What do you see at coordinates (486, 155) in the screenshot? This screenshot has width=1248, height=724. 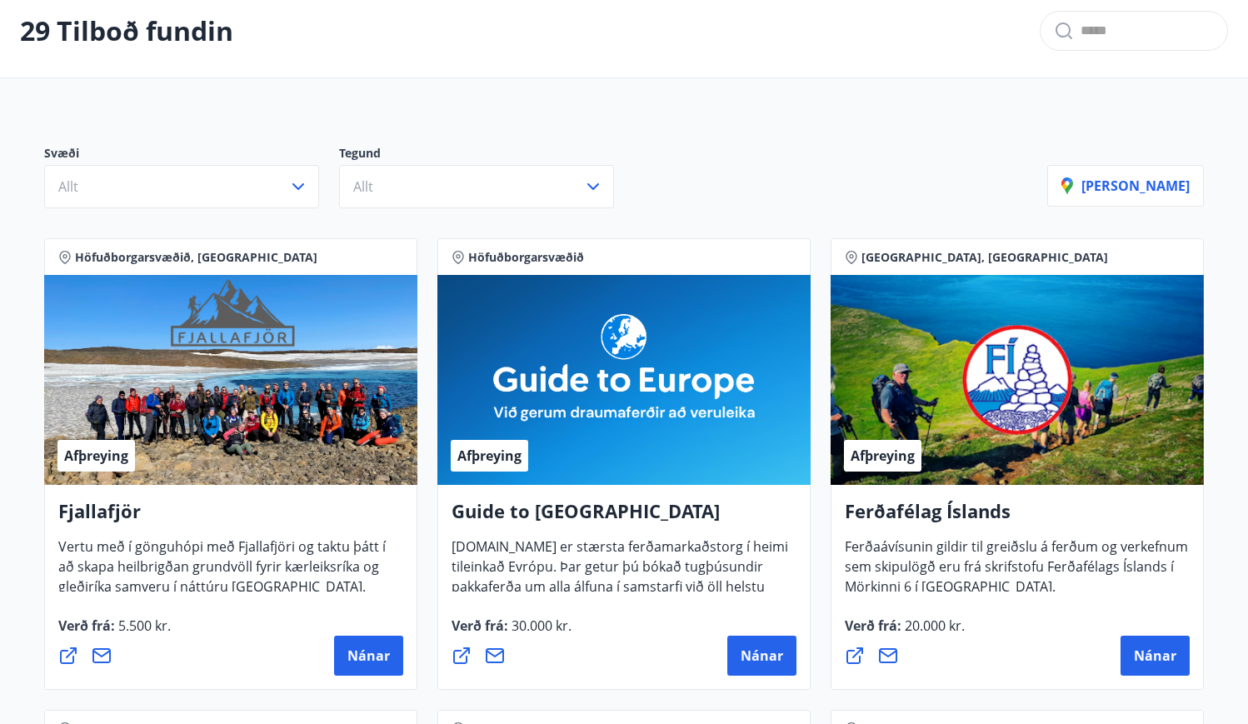 I see `p: Tegund` at bounding box center [486, 155].